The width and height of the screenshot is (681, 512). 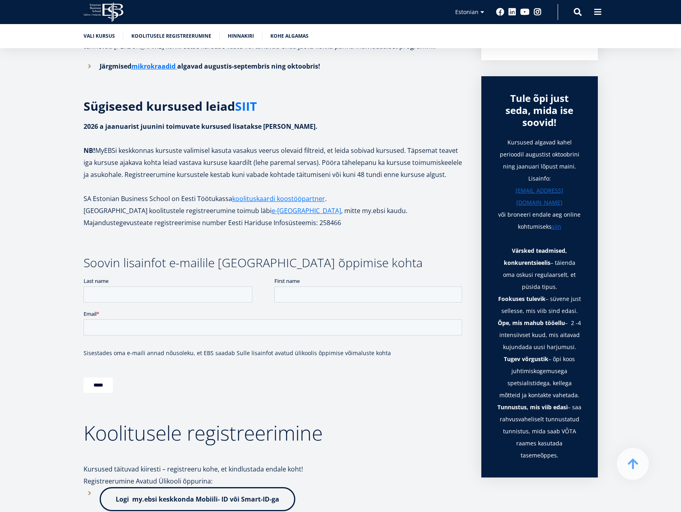 I want to click on li: – saa rahvusvaheliselt tunnustatud tunnistus, mida saab VÕTA raames kasutada tasemeõppes., so click(x=539, y=432).